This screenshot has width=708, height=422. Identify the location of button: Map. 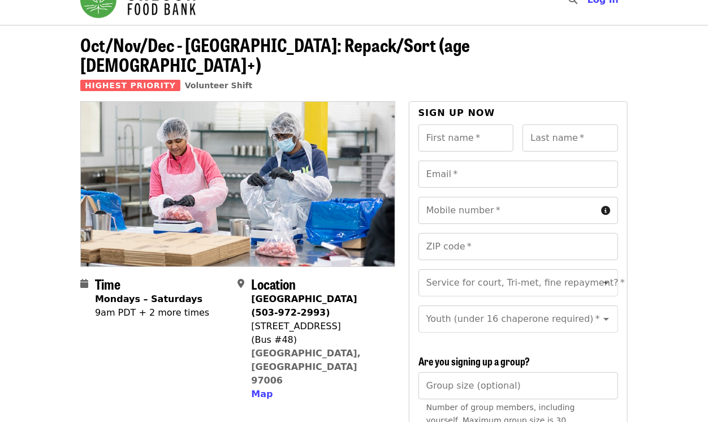
(262, 394).